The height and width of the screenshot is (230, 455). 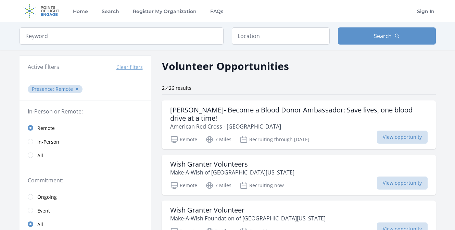 I want to click on a: In-Person, so click(x=85, y=141).